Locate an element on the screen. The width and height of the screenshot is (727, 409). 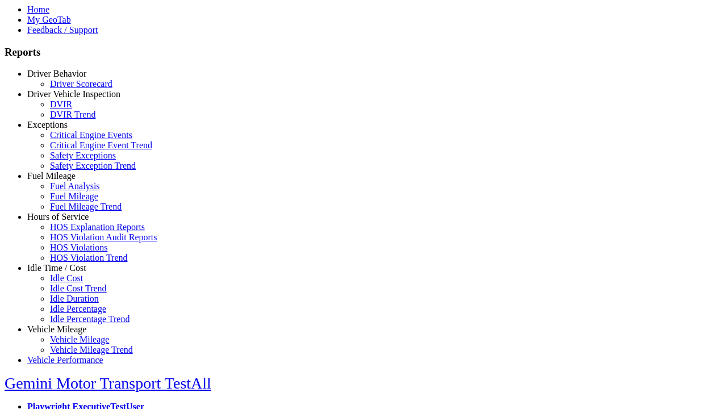
a: Fuel Mileage Trend is located at coordinates (86, 206).